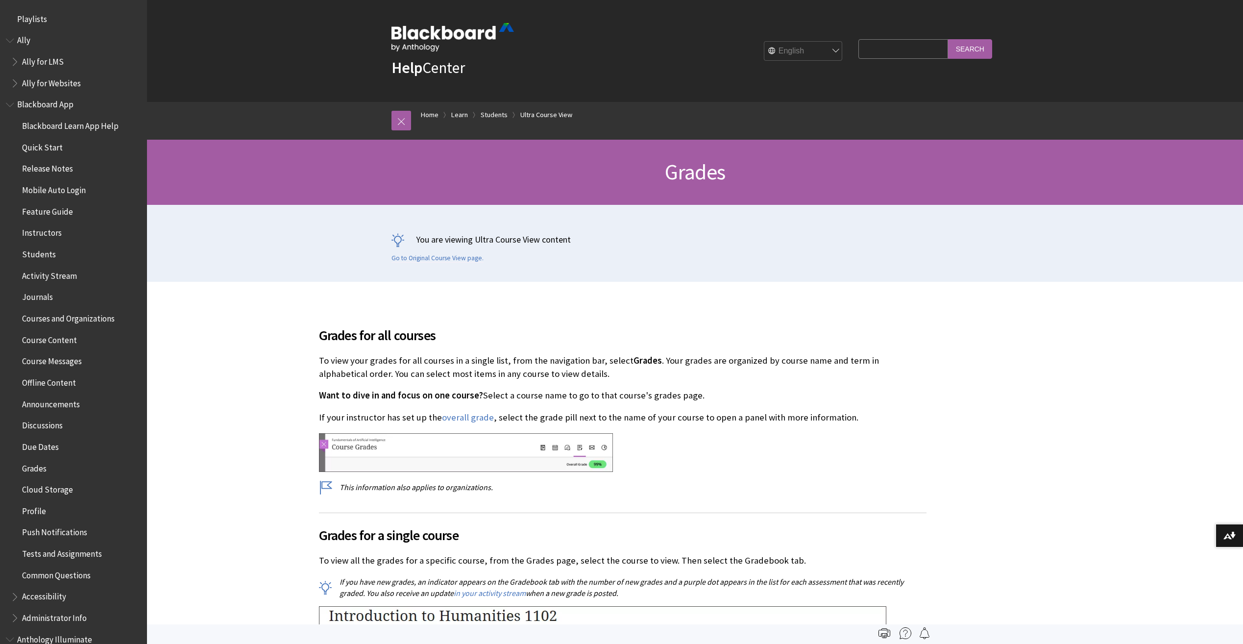  Describe the element at coordinates (62, 552) in the screenshot. I see `span: Tests and Assignments` at that location.